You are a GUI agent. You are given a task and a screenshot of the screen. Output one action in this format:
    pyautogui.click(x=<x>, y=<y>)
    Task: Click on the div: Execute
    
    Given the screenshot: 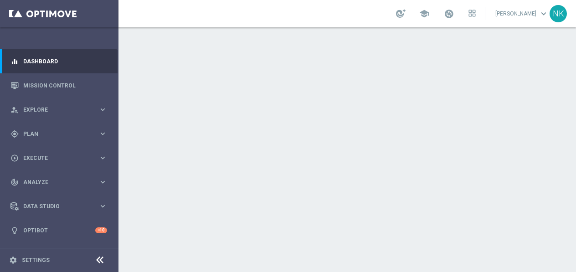 What is the action you would take?
    pyautogui.click(x=54, y=158)
    